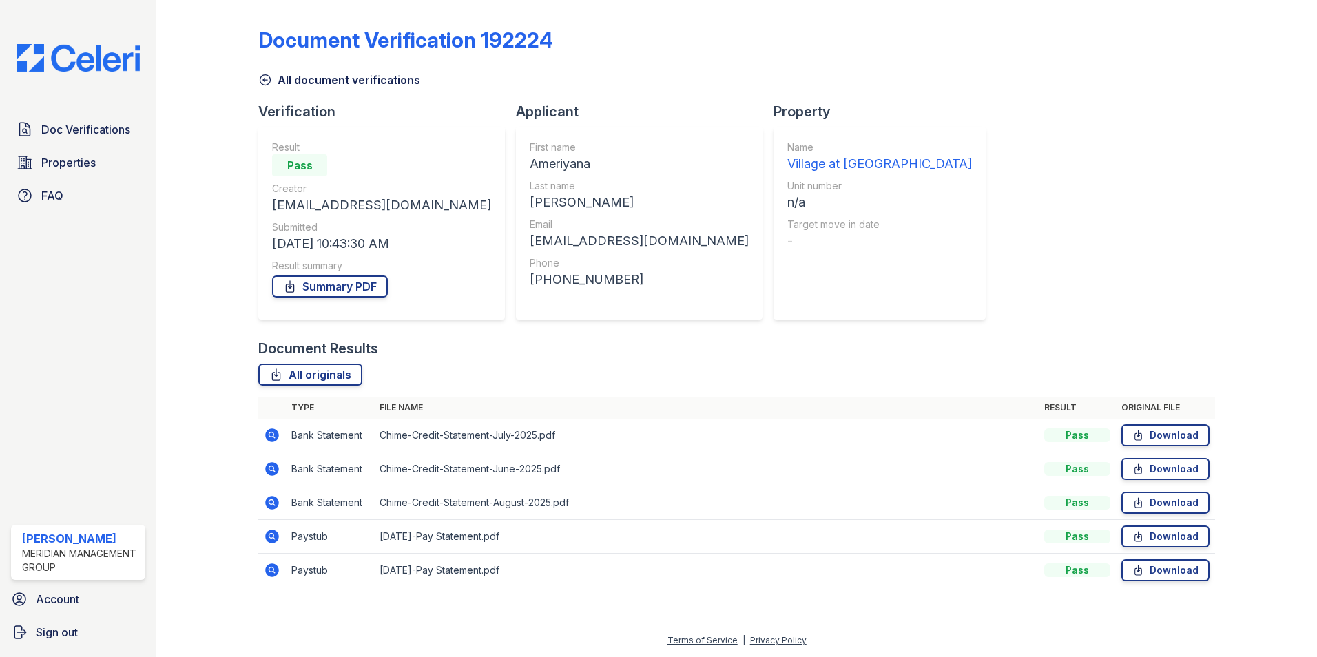 This screenshot has width=1317, height=657. What do you see at coordinates (879, 147) in the screenshot?
I see `div: Name` at bounding box center [879, 147].